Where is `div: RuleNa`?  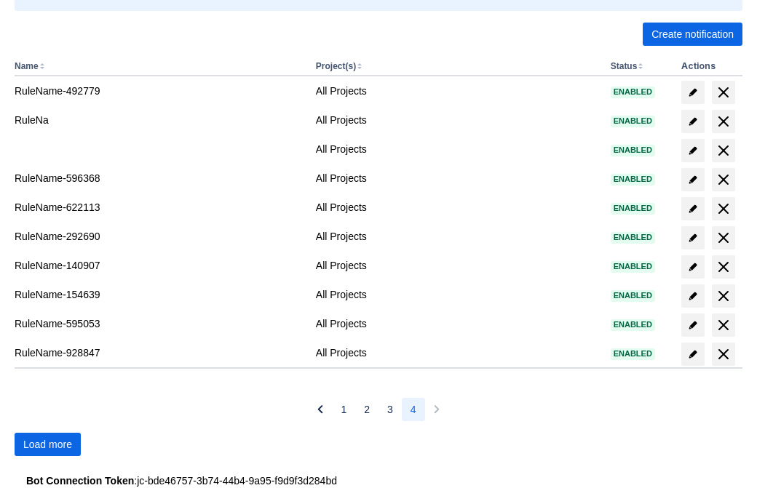 div: RuleNa is located at coordinates (159, 120).